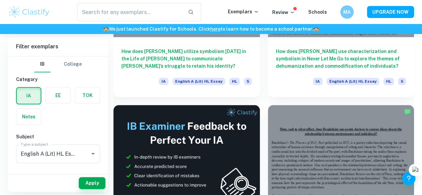 The height and width of the screenshot is (195, 422). Describe the element at coordinates (58, 95) in the screenshot. I see `button: EE` at that location.